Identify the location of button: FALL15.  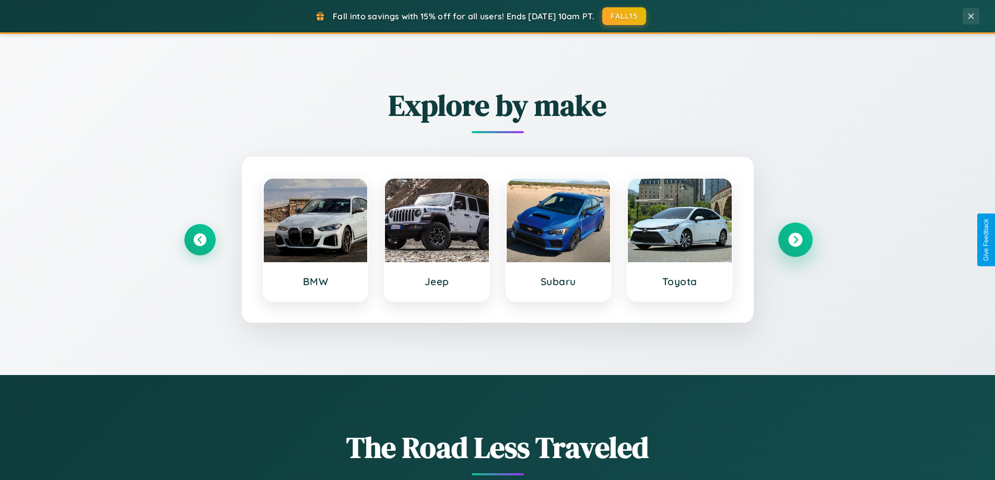
(624, 16).